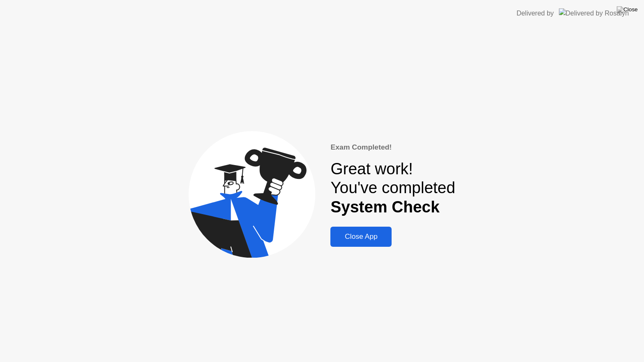  I want to click on div: Delivered by, so click(535, 13).